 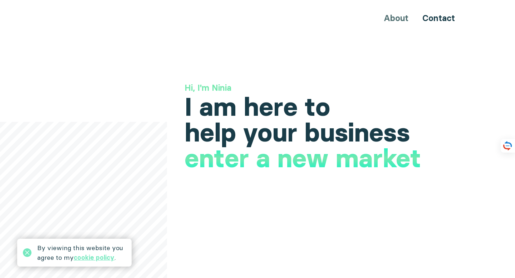 What do you see at coordinates (326, 88) in the screenshot?
I see `h3: Hi, I'm Ninia` at bounding box center [326, 88].